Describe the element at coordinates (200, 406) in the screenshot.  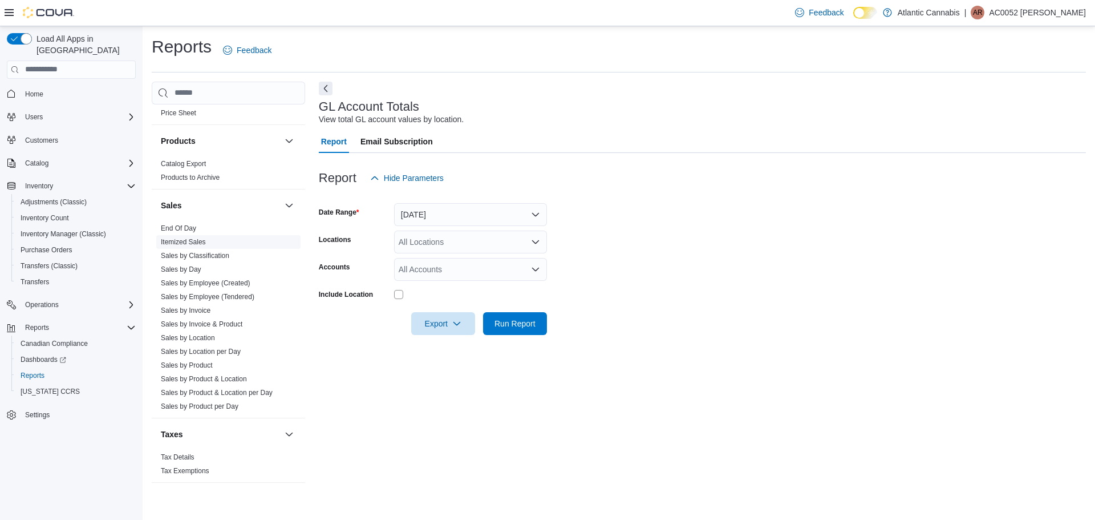
I see `span: Sales by Product per Day` at that location.